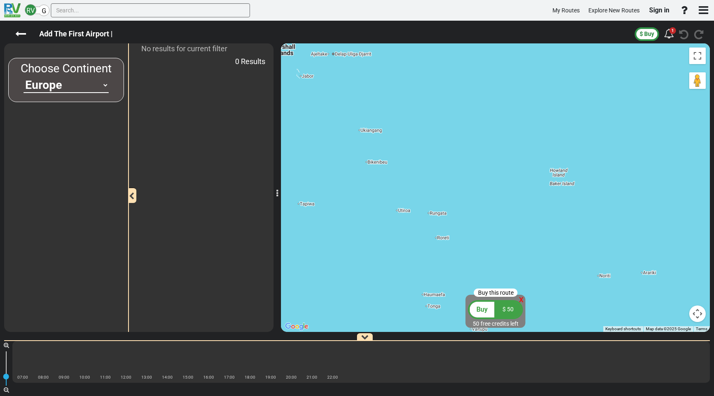 This screenshot has height=396, width=714. What do you see at coordinates (481, 309) in the screenshot?
I see `span: Buy` at bounding box center [481, 309].